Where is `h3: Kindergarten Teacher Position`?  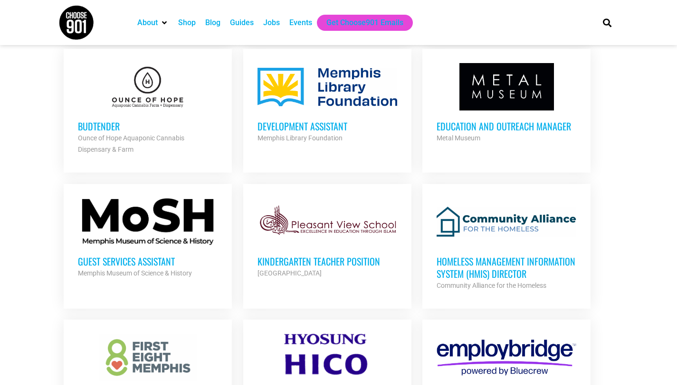 h3: Kindergarten Teacher Position is located at coordinates (327, 262).